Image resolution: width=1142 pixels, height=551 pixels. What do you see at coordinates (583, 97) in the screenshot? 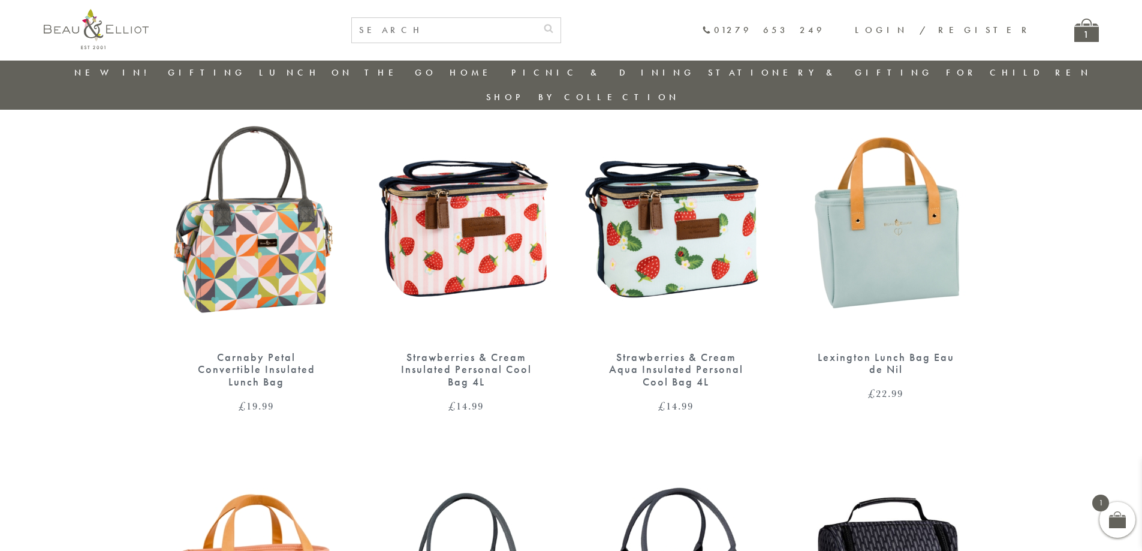
I see `a: Shop by collection` at bounding box center [583, 97].